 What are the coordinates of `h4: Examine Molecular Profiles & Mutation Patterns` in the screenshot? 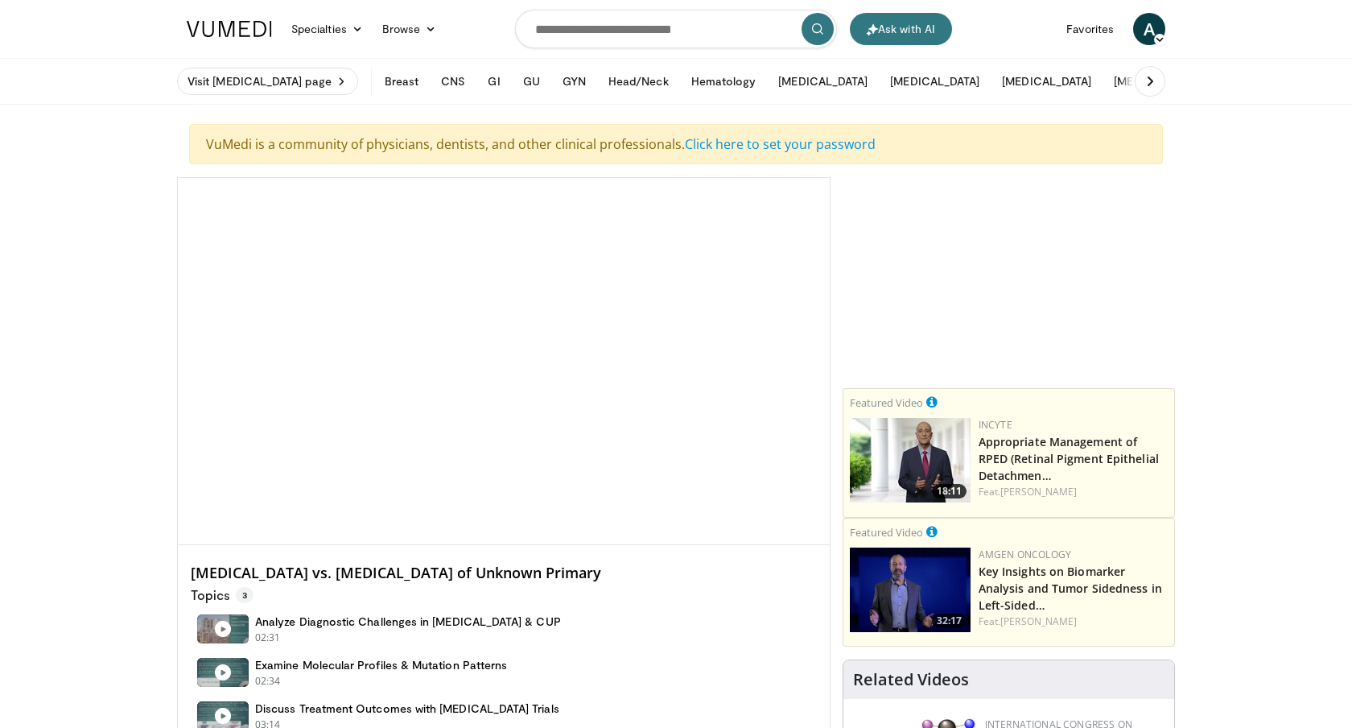 It's located at (381, 665).